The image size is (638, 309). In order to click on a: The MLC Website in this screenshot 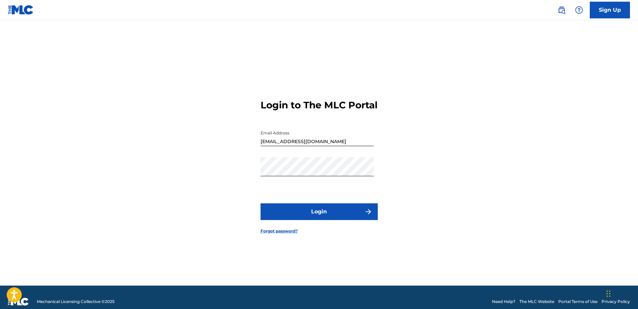, I will do `click(537, 302)`.